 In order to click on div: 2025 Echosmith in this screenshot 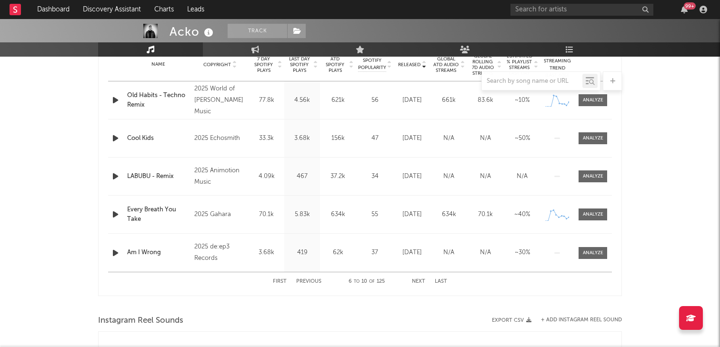, I will do `click(220, 139)`.